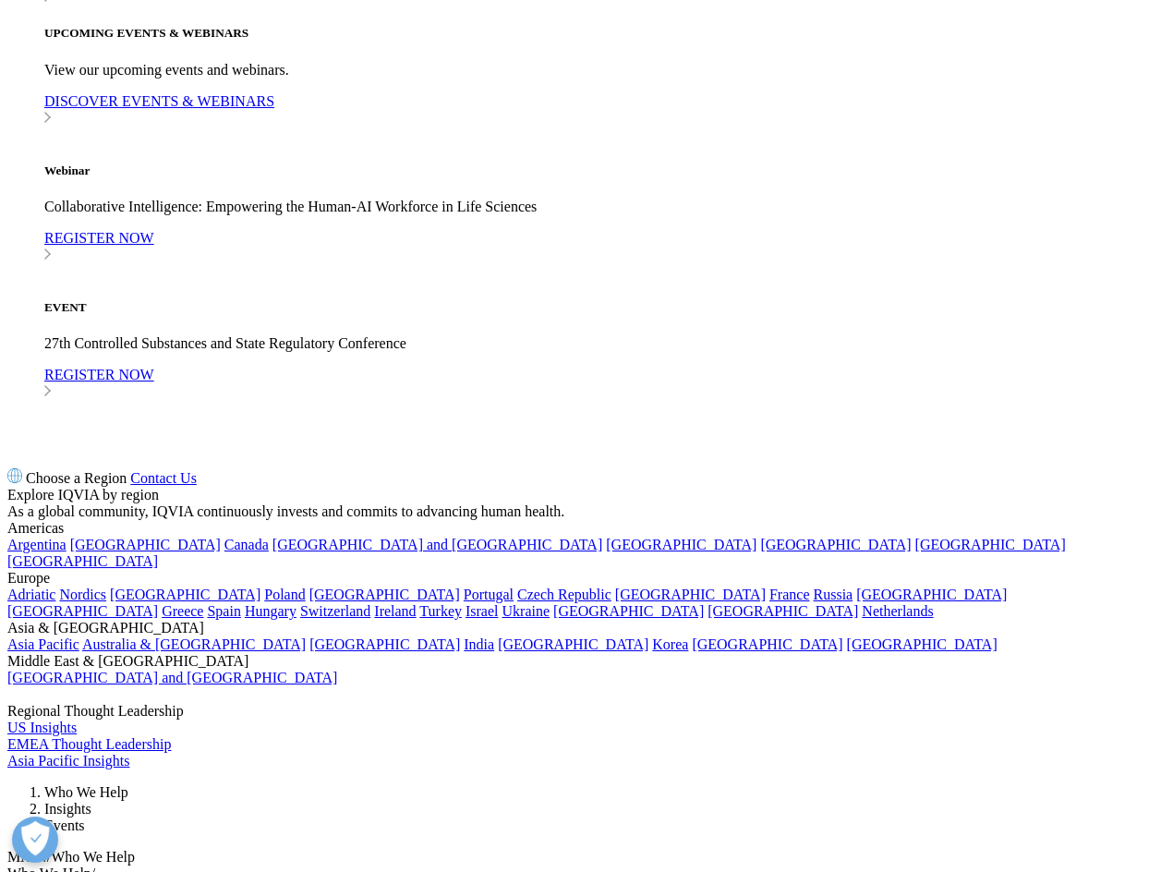 This screenshot has height=872, width=1161. I want to click on a: EMEA Thought Leadership, so click(89, 744).